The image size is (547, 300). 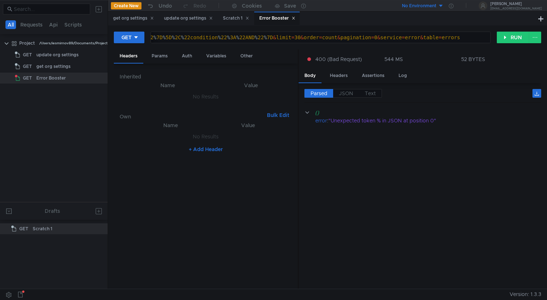 I want to click on div: Undo, so click(x=165, y=6).